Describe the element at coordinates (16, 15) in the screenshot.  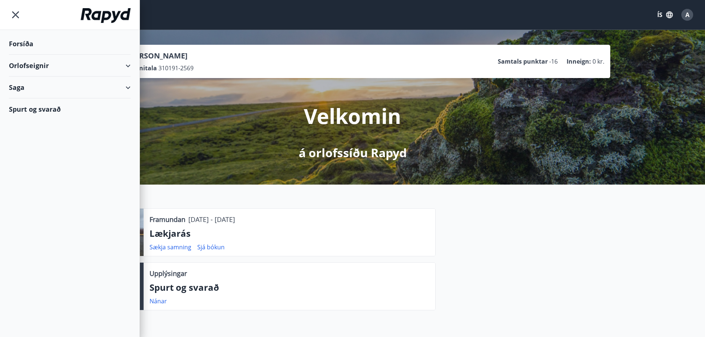
I see `button: menu` at that location.